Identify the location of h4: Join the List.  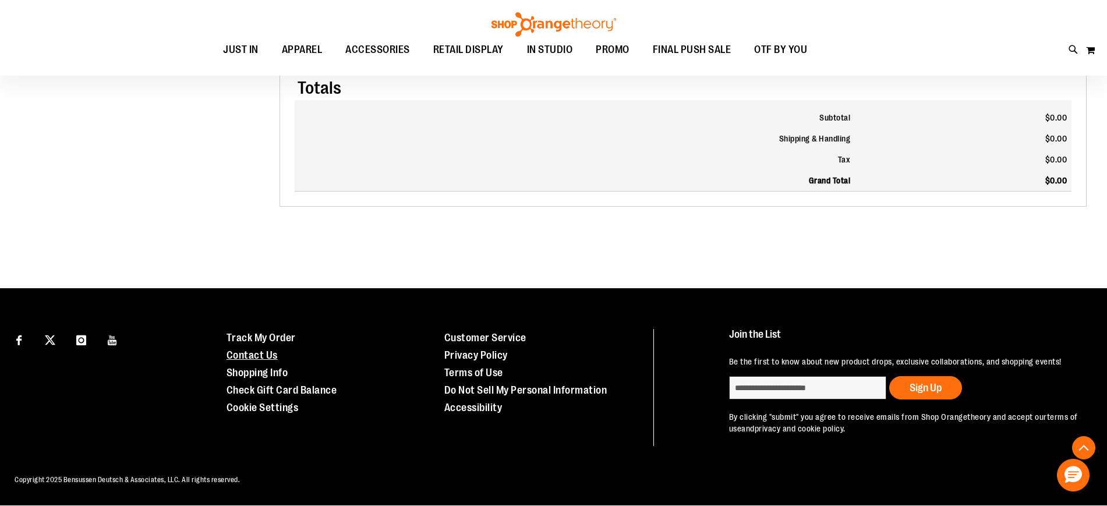
(905, 339).